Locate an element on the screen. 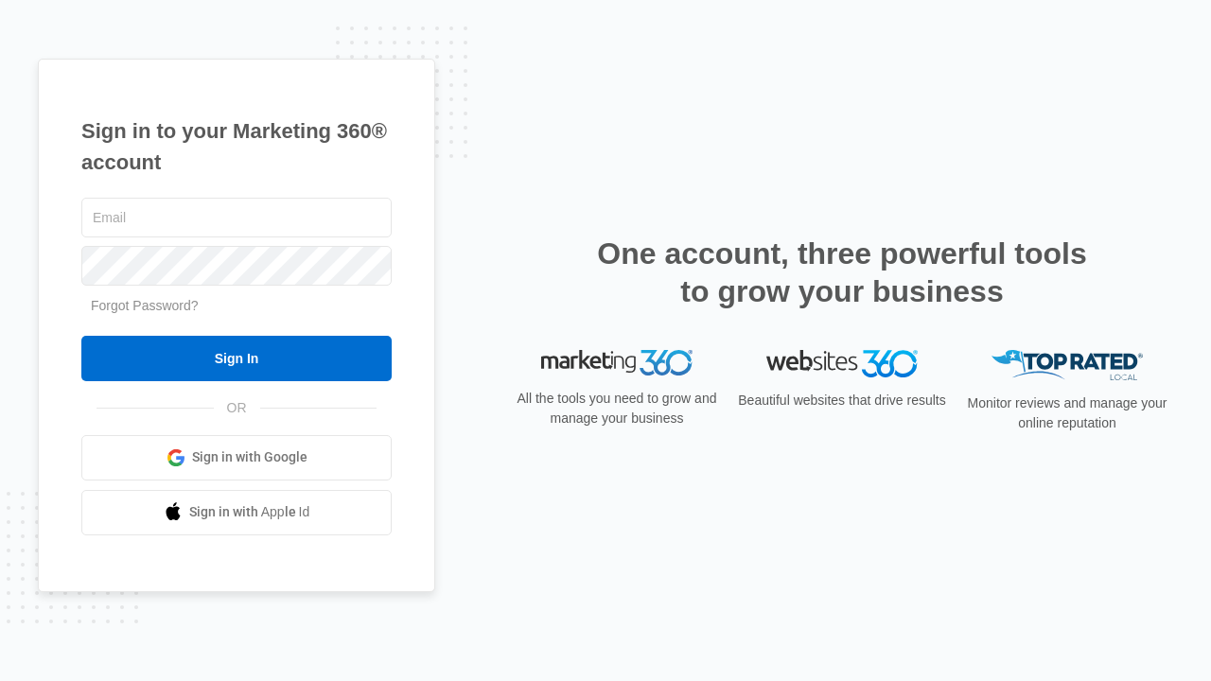  h2: One account, three powerful tools to grow your business is located at coordinates (842, 272).